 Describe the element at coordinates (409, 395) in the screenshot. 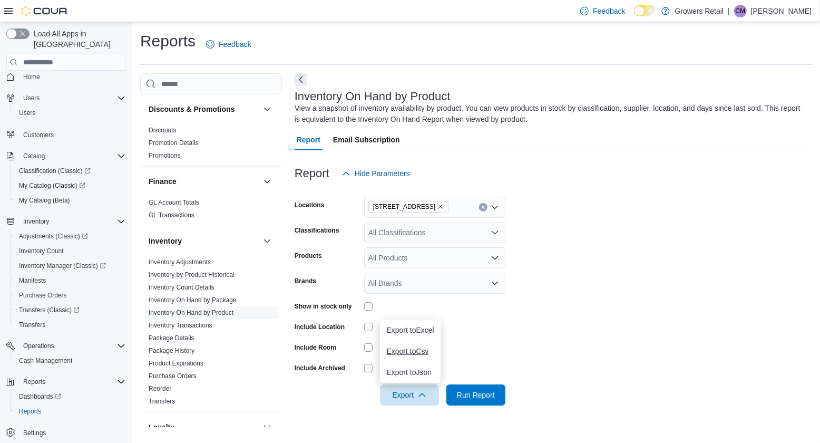

I see `button: Export` at that location.